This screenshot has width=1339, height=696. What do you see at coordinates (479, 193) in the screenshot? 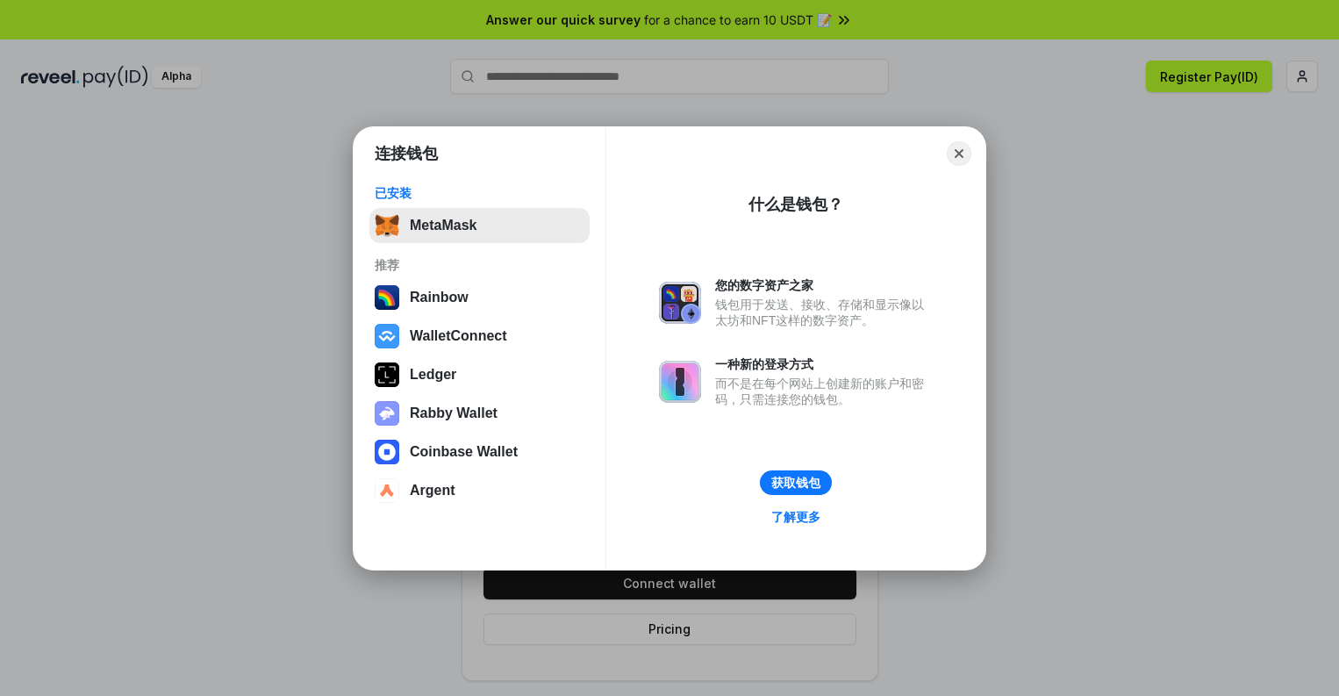
I see `div: 已安装` at bounding box center [479, 193].